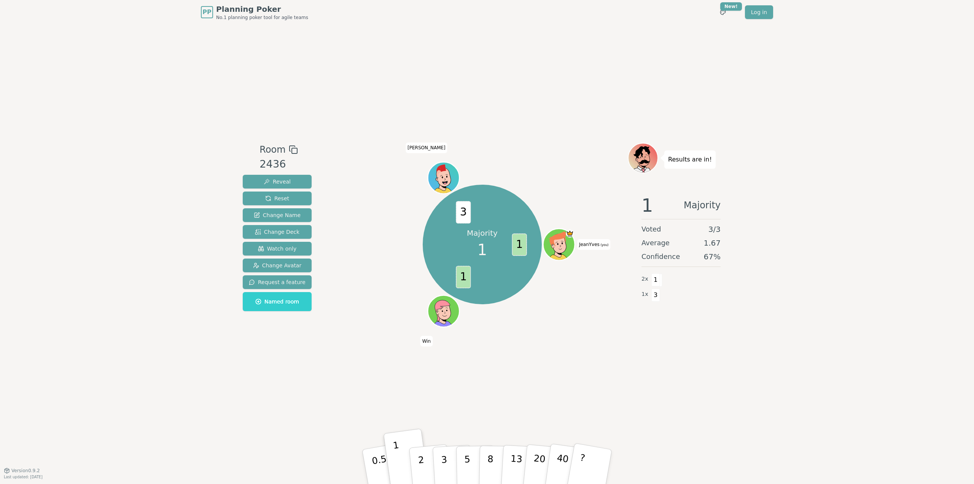 The image size is (974, 484). What do you see at coordinates (731, 6) in the screenshot?
I see `div: New!` at bounding box center [731, 6].